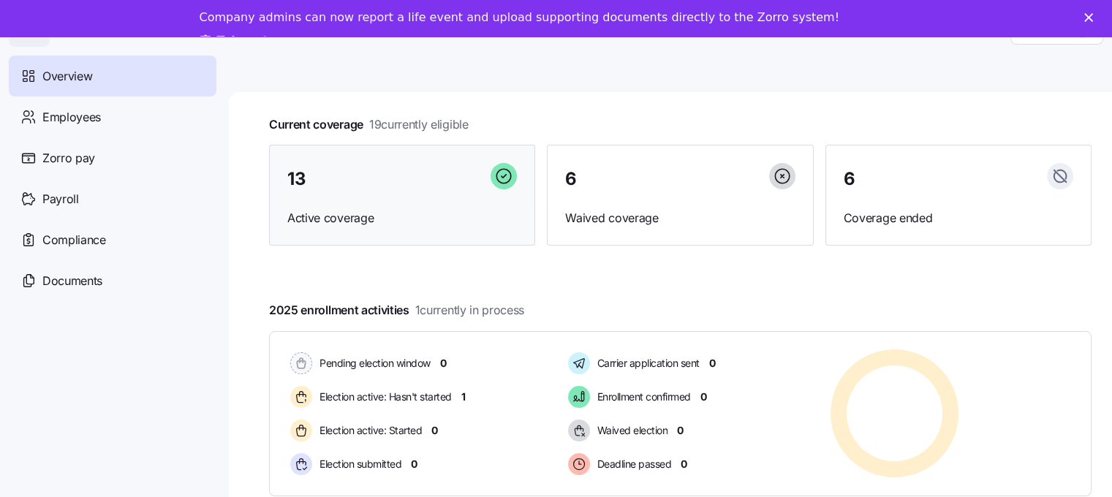 This screenshot has height=497, width=1112. Describe the element at coordinates (61, 199) in the screenshot. I see `span: Payroll` at that location.